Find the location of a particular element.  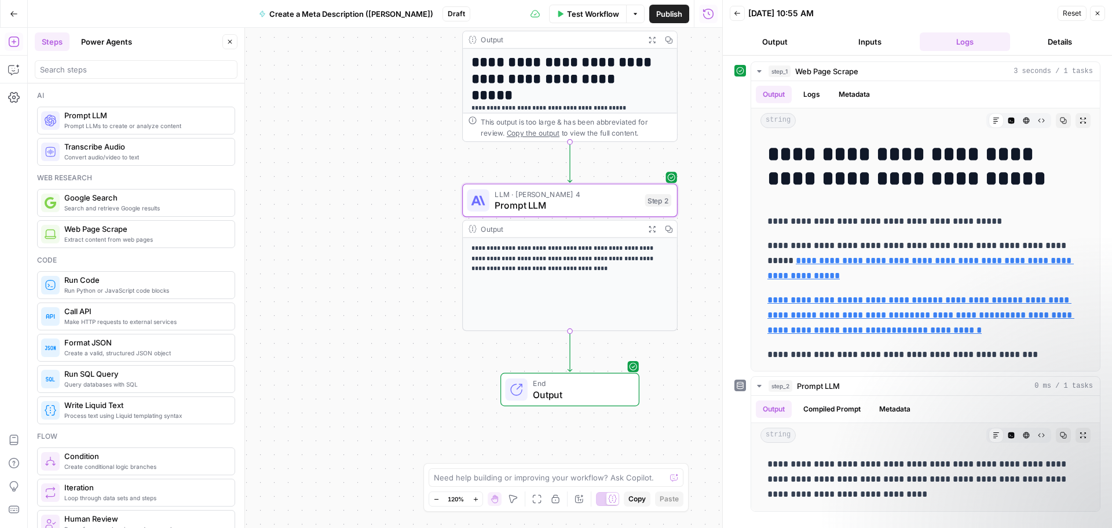

button: Details is located at coordinates (1060, 42).